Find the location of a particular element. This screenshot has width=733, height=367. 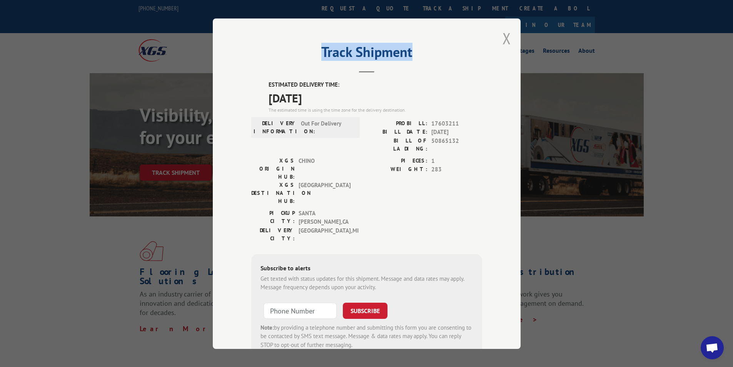

button: Close modal is located at coordinates (507, 38).